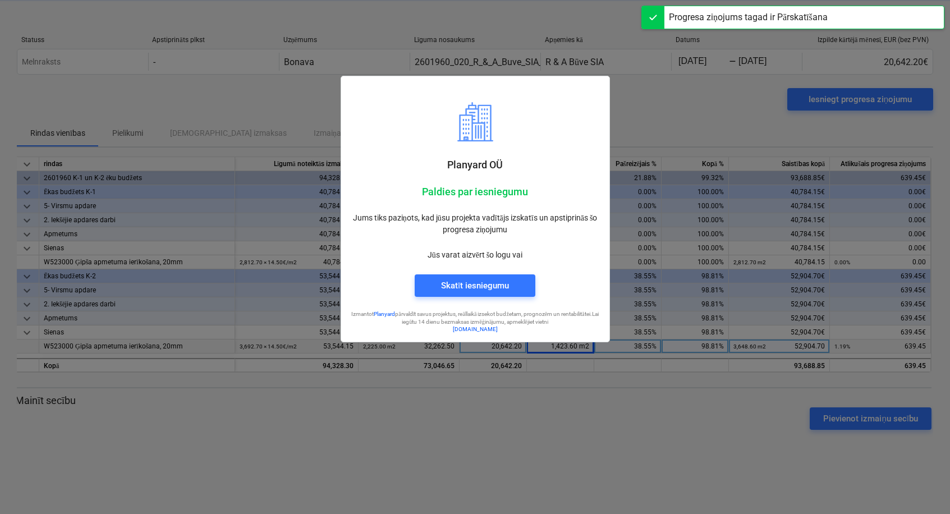 This screenshot has width=950, height=514. I want to click on div: Skatīt iesniegumu, so click(475, 286).